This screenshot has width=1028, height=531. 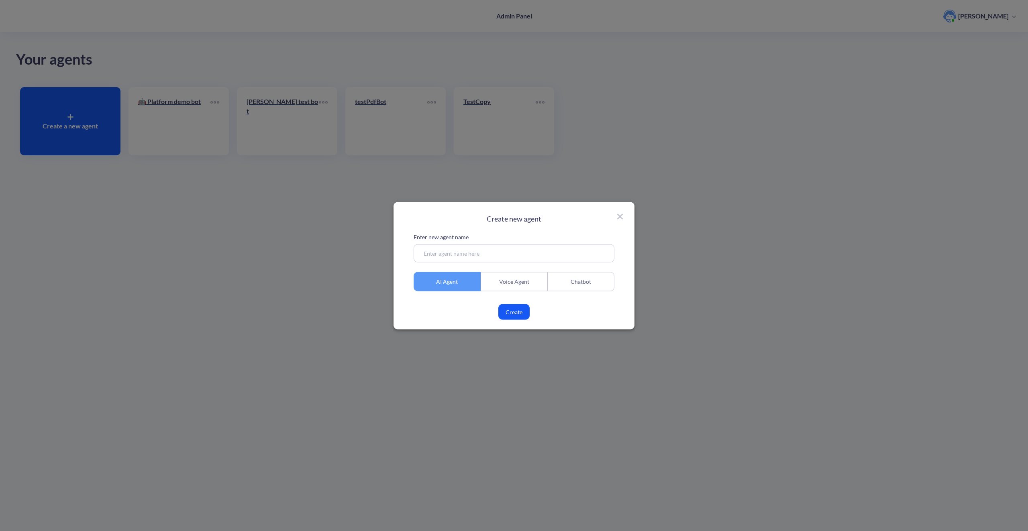 What do you see at coordinates (514, 218) in the screenshot?
I see `h2: Create new agent` at bounding box center [514, 218].